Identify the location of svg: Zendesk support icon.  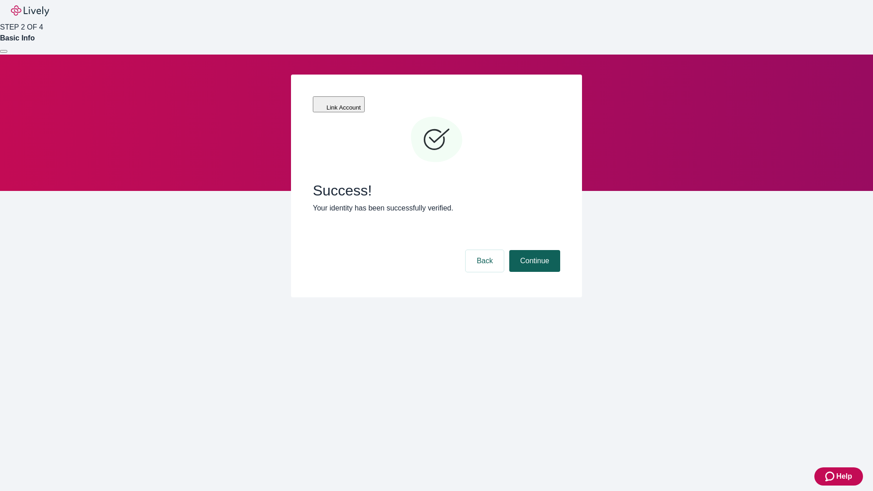
(831, 477).